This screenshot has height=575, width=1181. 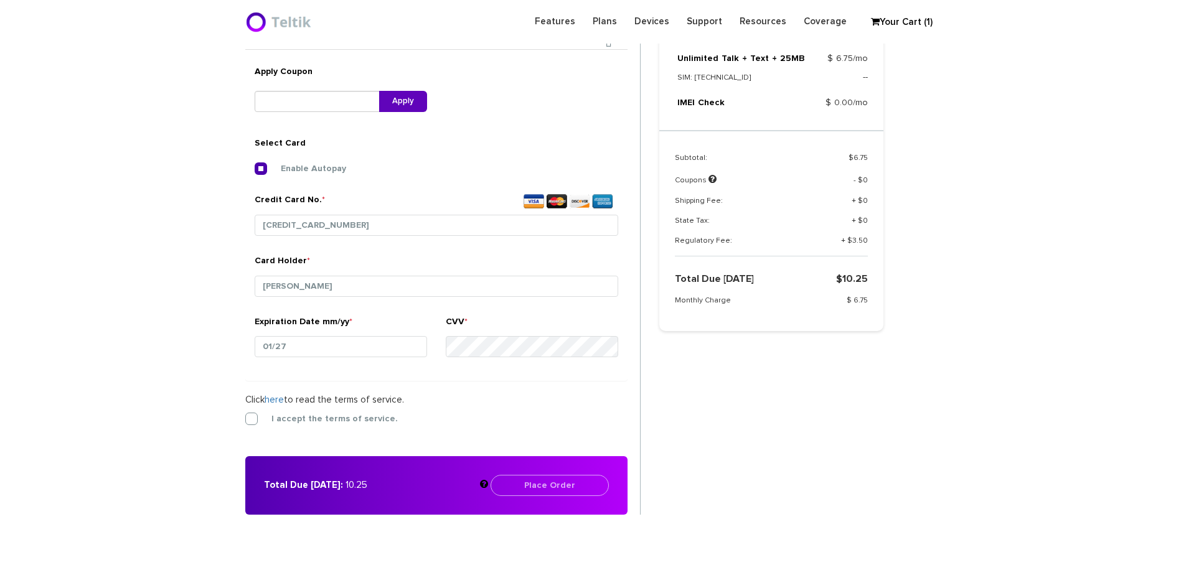 I want to click on label: Card Holder, so click(x=282, y=263).